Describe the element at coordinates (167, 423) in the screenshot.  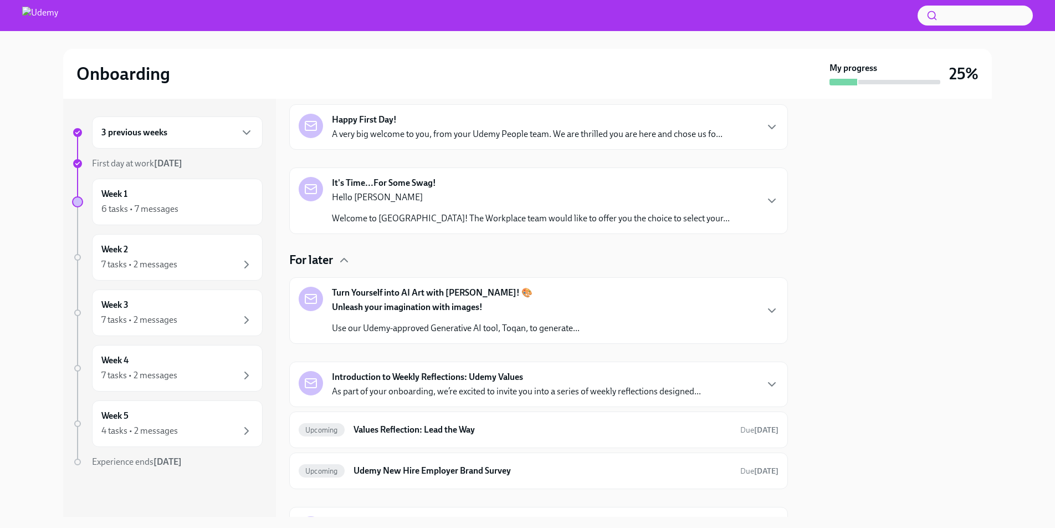
I see `a: Week 54 tasks • 2 messages` at that location.